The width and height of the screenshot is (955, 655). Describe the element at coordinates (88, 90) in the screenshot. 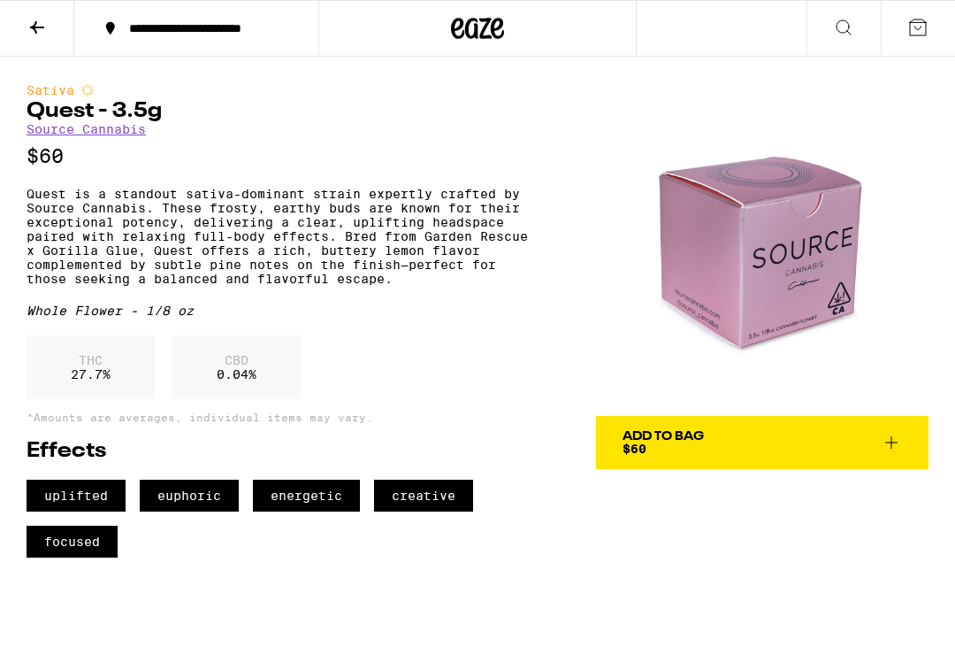

I see `img: sativaColor.svg` at that location.